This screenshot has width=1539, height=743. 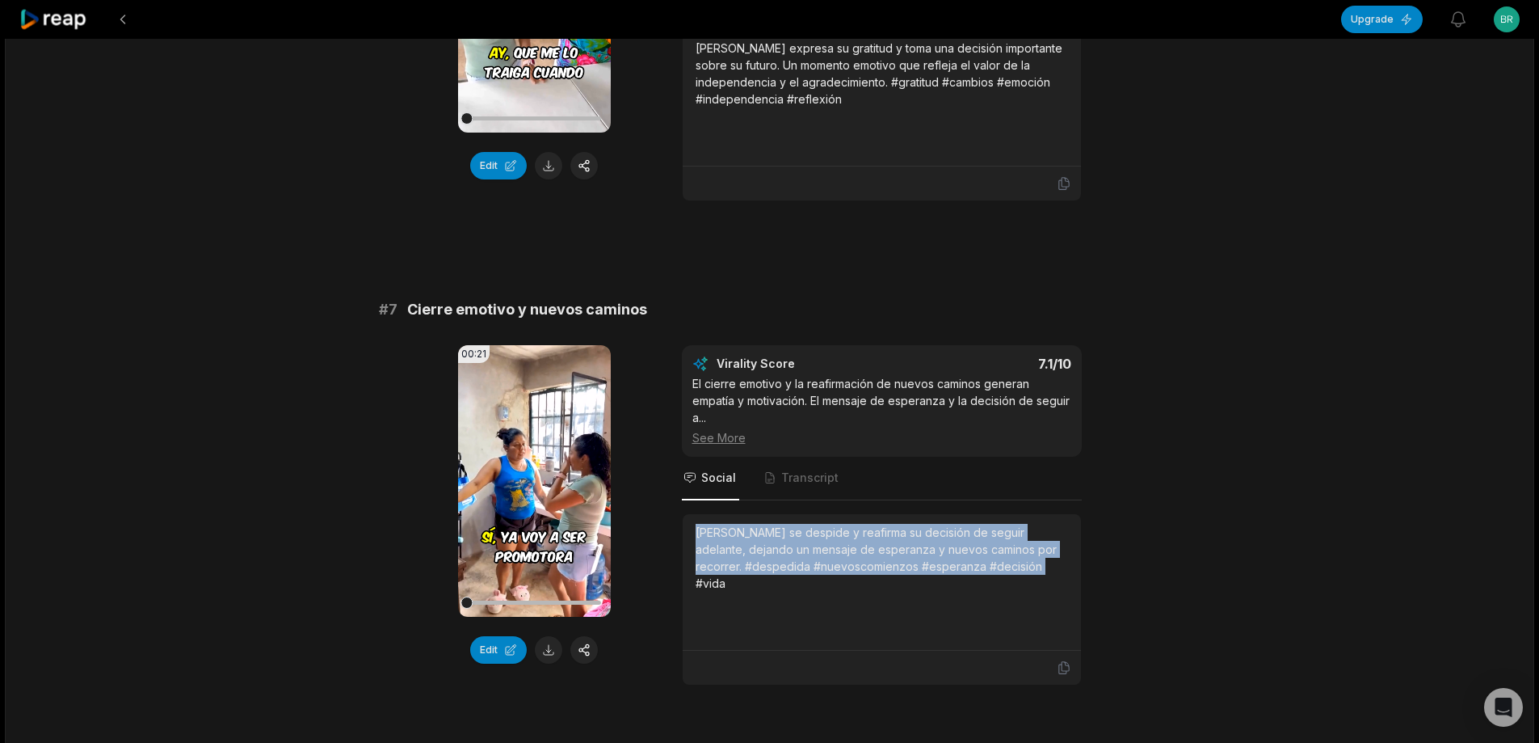 What do you see at coordinates (527, 309) in the screenshot?
I see `span: Cierre emotivo y nuevos caminos` at bounding box center [527, 309].